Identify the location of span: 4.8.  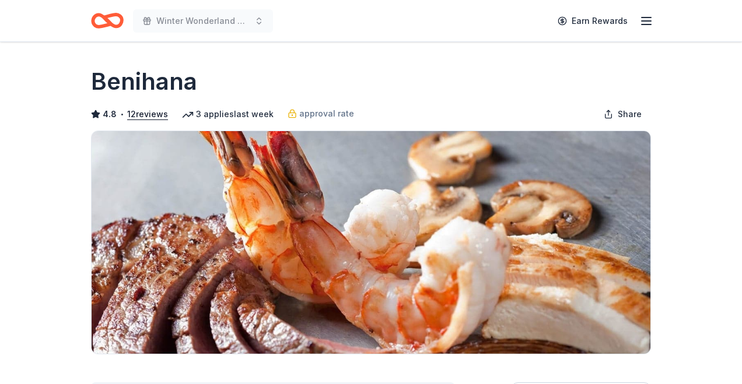
(110, 114).